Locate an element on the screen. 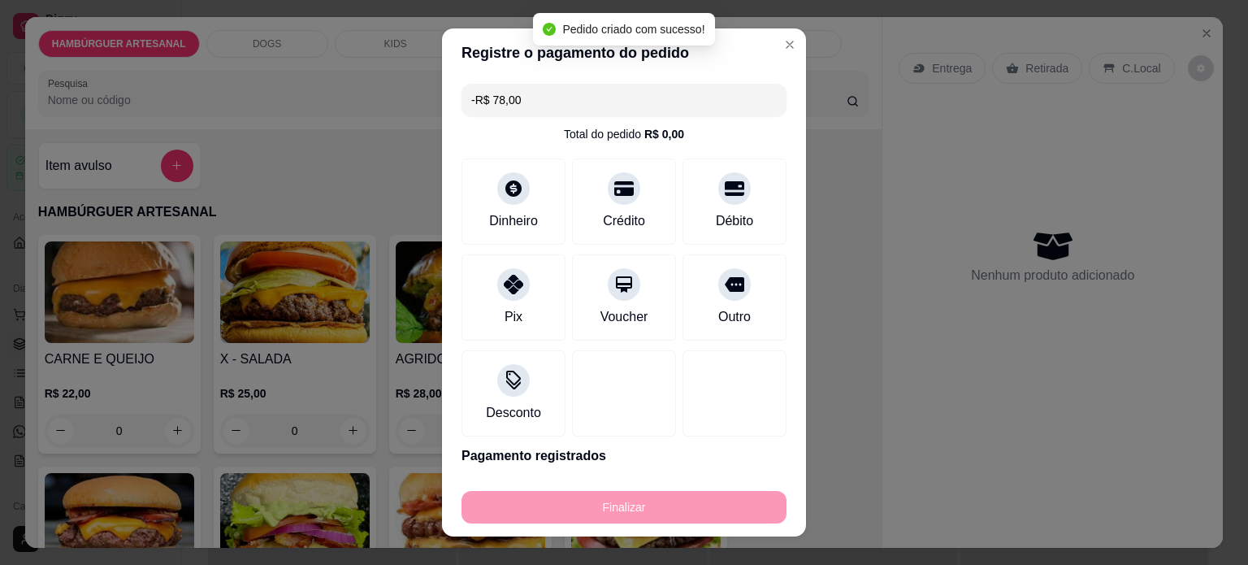 The height and width of the screenshot is (565, 1248). div: R$ 0,00 is located at coordinates (664, 134).